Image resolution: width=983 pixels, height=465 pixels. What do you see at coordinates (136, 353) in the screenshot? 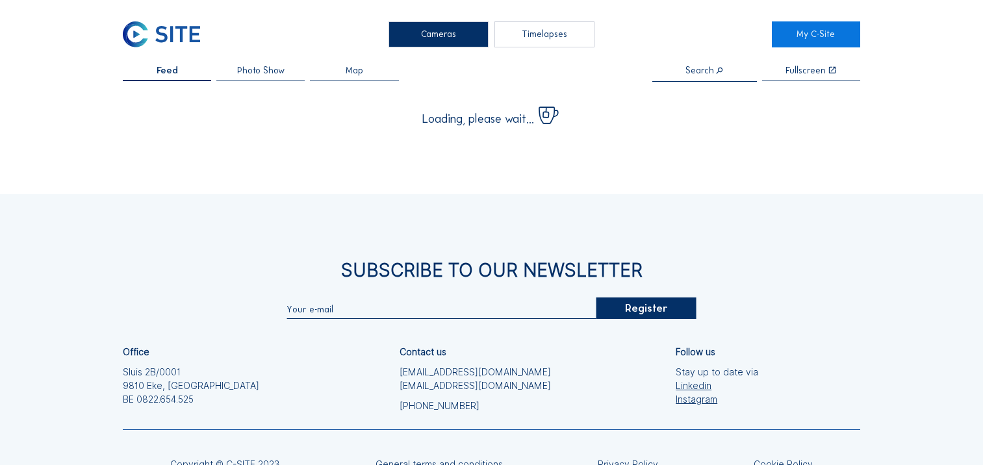
I see `div: Office` at bounding box center [136, 353].